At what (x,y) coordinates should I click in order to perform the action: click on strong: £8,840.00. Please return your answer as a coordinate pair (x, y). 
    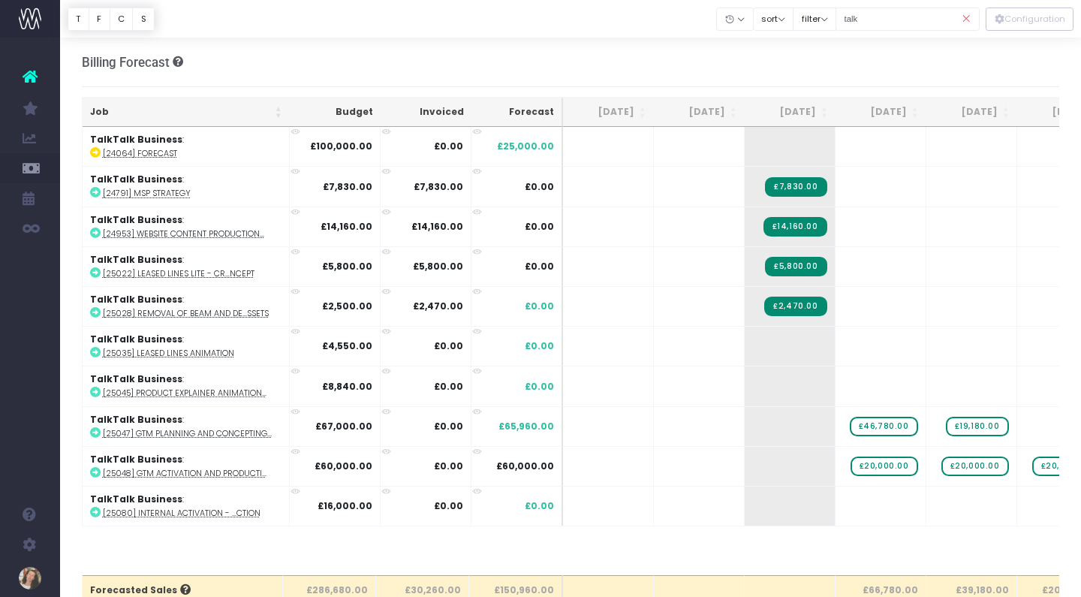
    Looking at the image, I should click on (347, 386).